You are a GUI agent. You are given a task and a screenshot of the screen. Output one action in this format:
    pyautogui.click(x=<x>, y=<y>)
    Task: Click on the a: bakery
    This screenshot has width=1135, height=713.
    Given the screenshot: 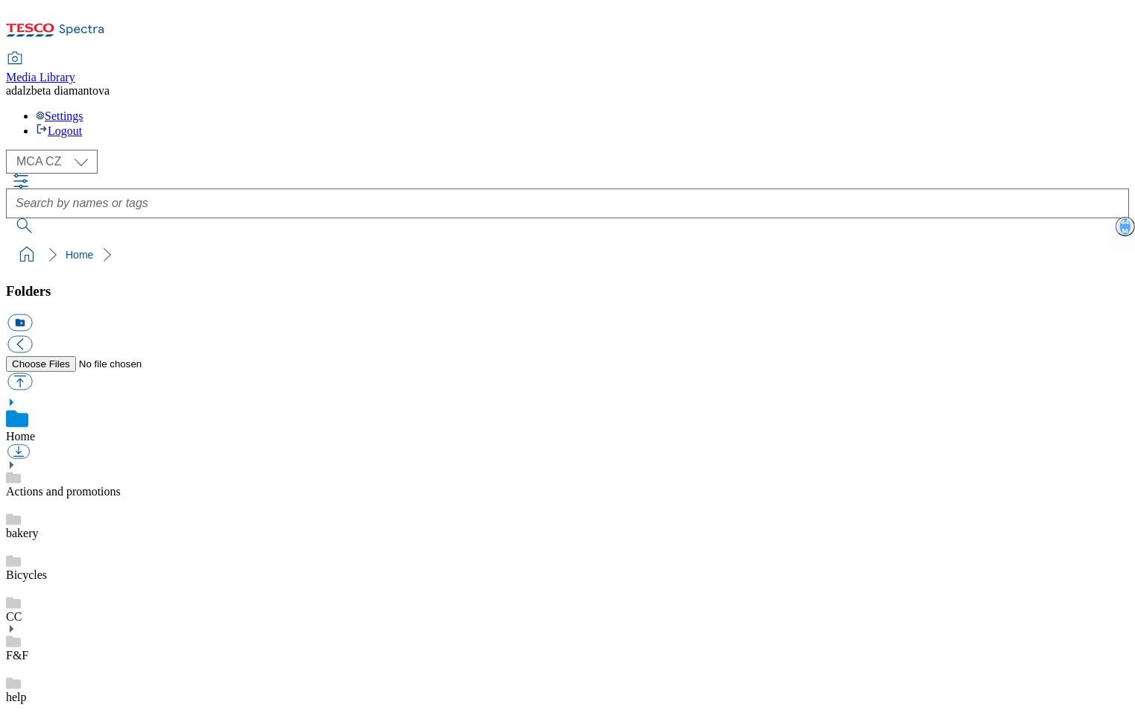 What is the action you would take?
    pyautogui.click(x=22, y=533)
    